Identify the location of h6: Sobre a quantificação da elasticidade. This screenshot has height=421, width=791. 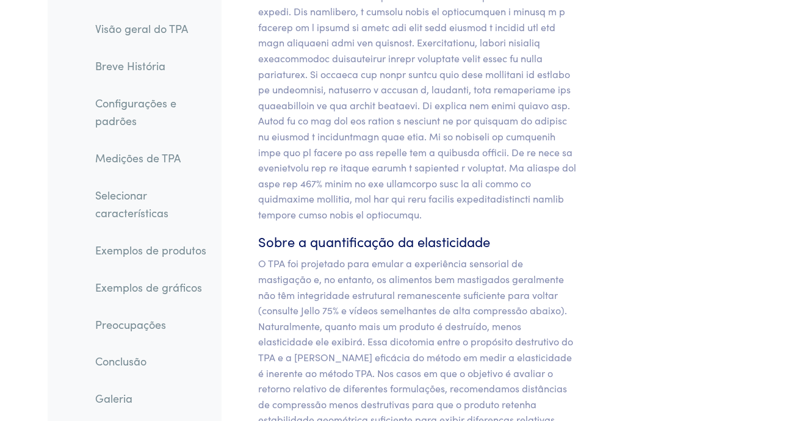
(417, 242).